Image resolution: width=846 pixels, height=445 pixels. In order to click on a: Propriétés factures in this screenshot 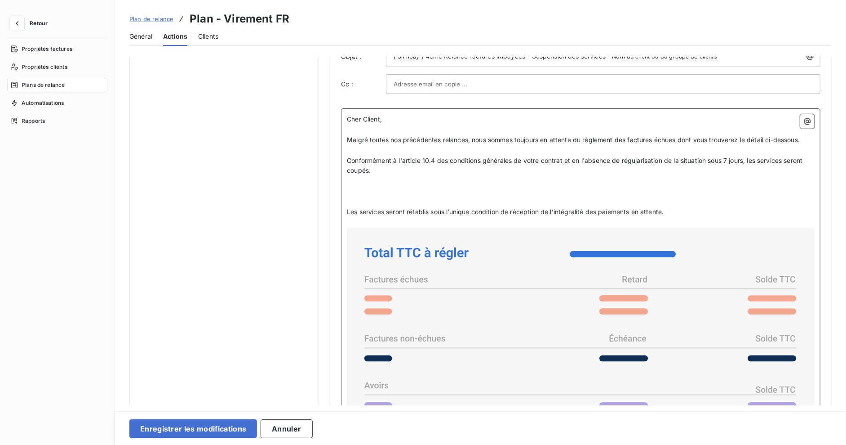, I will do `click(57, 49)`.